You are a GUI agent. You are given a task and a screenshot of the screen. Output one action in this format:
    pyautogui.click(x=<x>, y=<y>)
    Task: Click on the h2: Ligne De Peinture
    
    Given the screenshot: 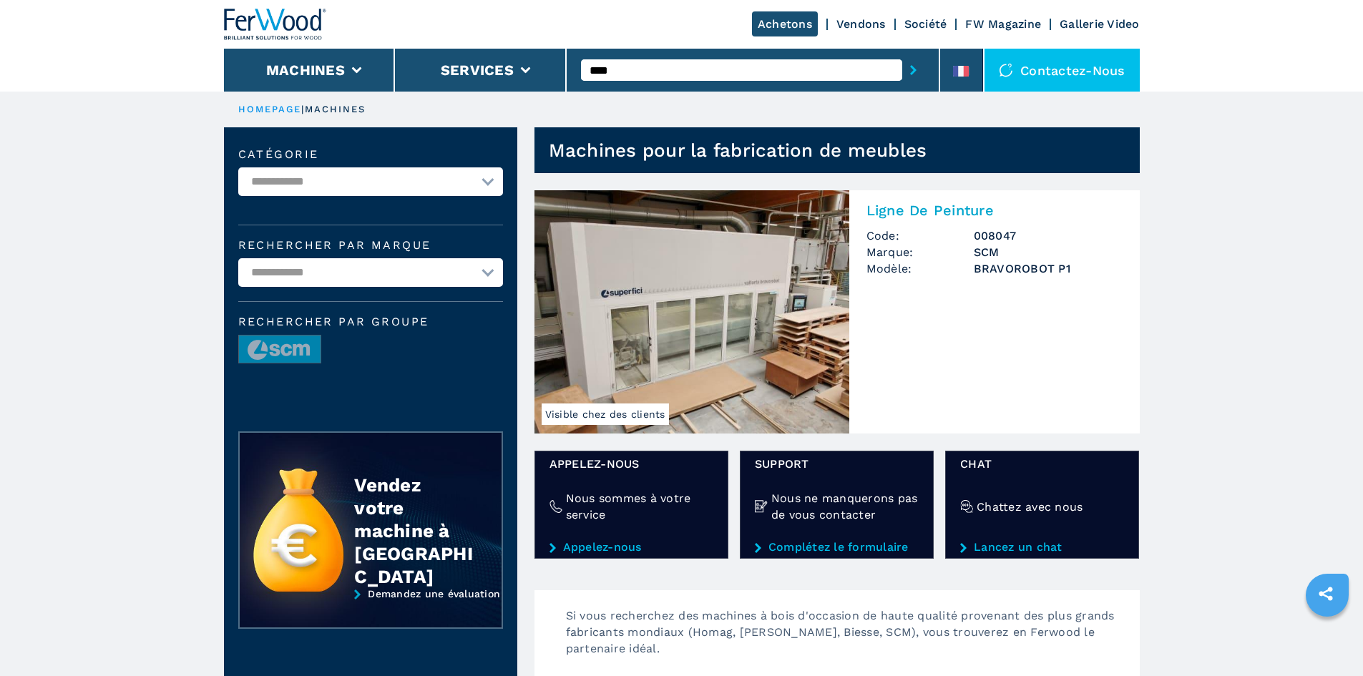 What is the action you would take?
    pyautogui.click(x=994, y=210)
    